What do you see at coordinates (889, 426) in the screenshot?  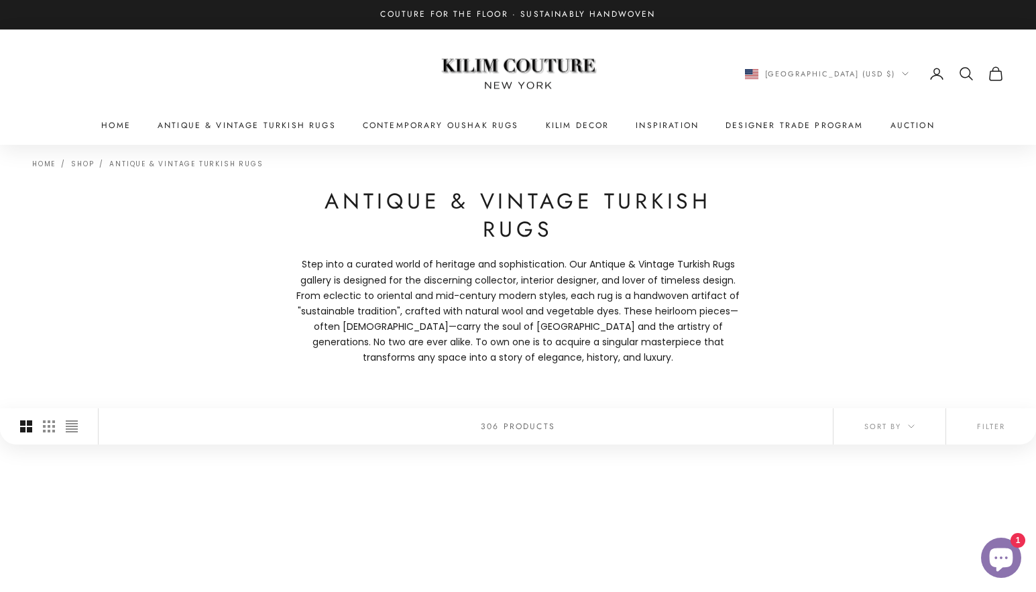 I see `button: Sort by` at bounding box center [889, 426].